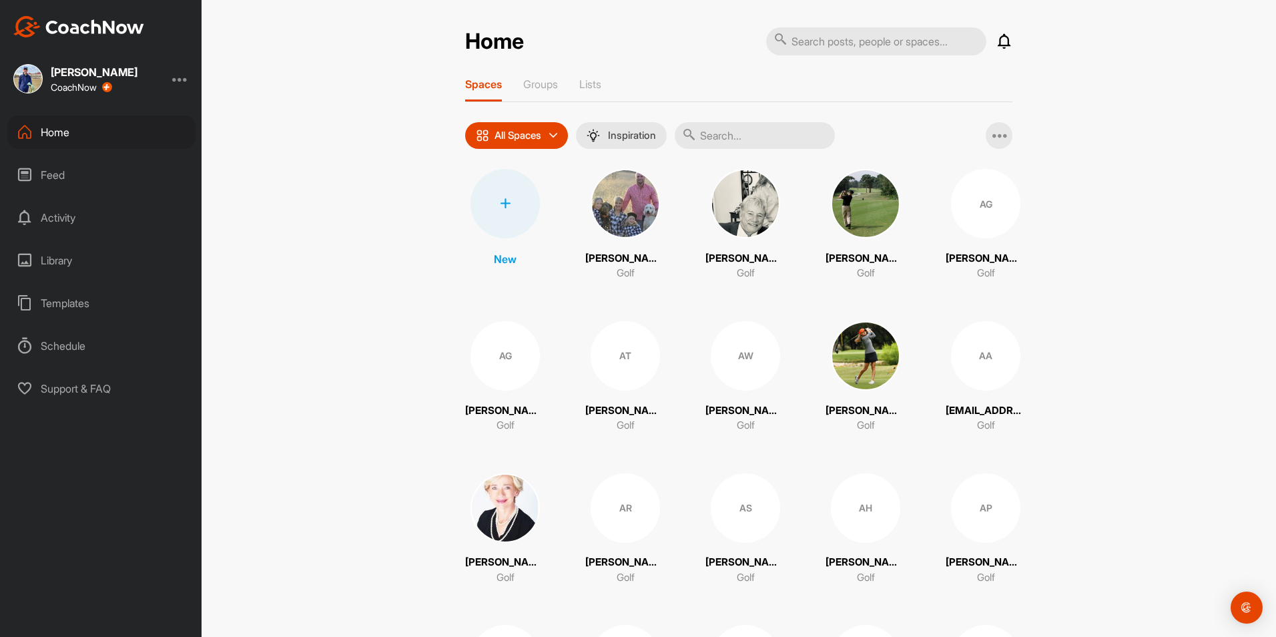 The height and width of the screenshot is (637, 1276). I want to click on p: Spaces, so click(483, 84).